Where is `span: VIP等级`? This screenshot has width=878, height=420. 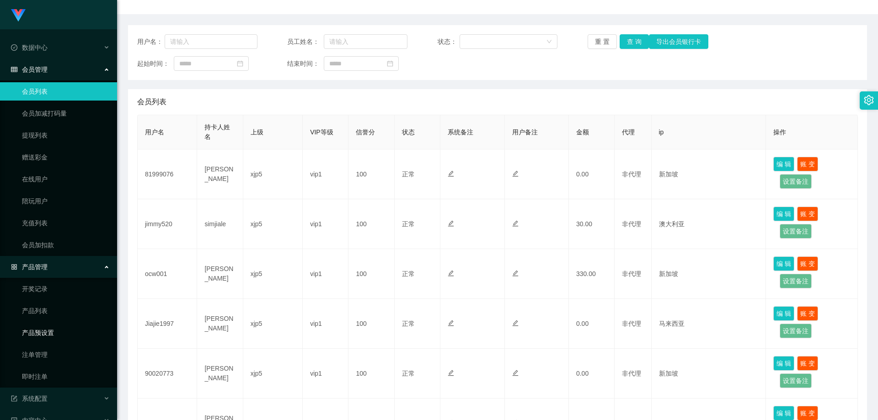
span: VIP等级 is located at coordinates (321, 132).